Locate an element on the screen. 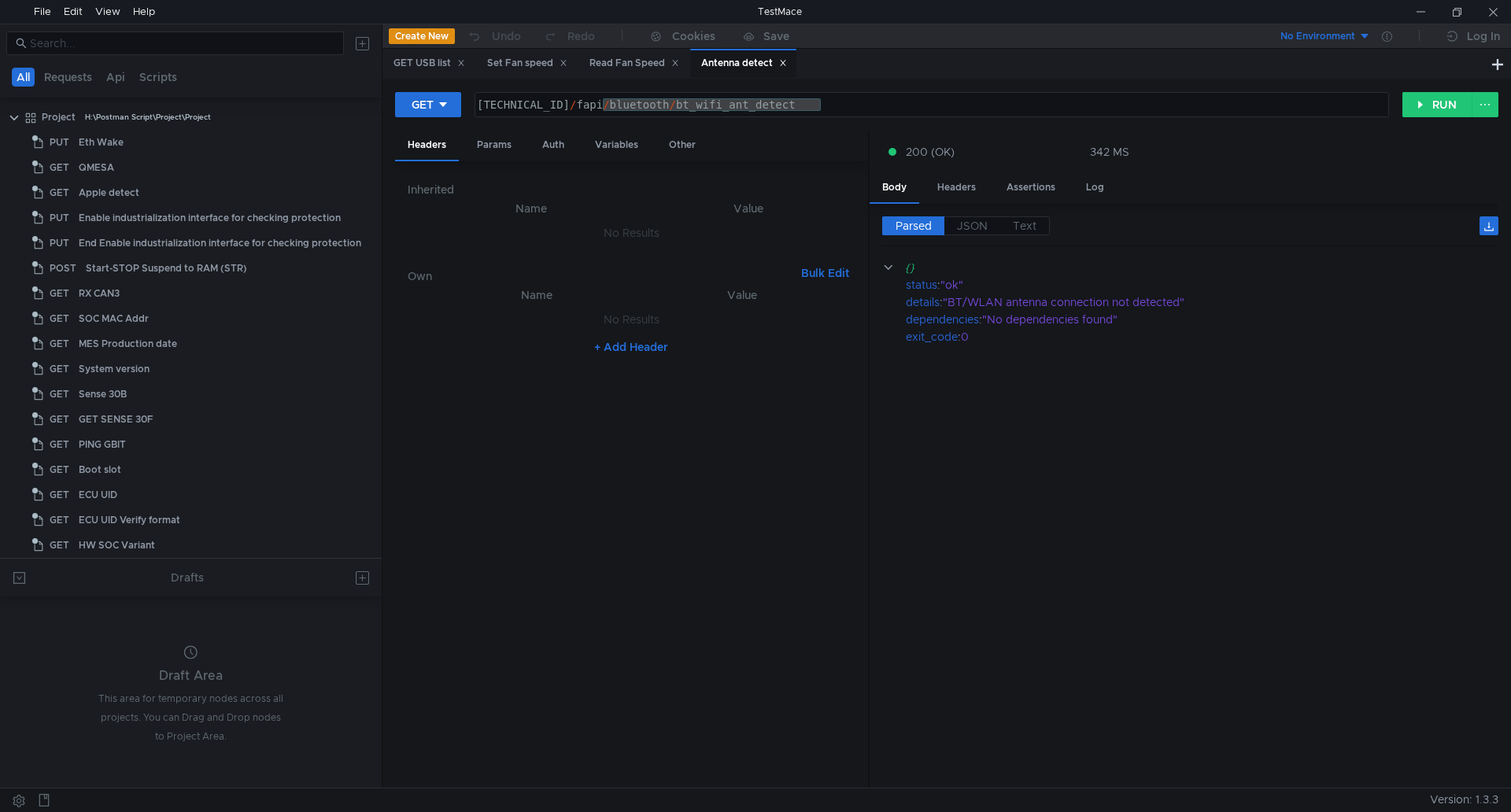  button: RUN is located at coordinates (1436, 104).